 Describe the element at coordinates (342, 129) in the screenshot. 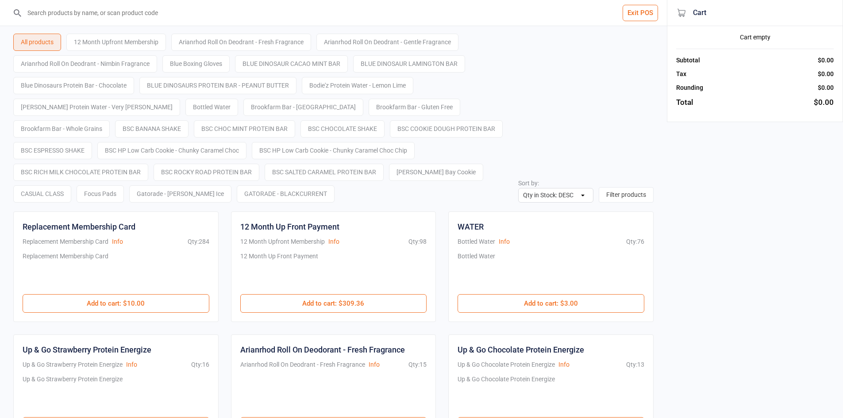

I see `div: BSC CHOCOLATE SHAKE` at that location.